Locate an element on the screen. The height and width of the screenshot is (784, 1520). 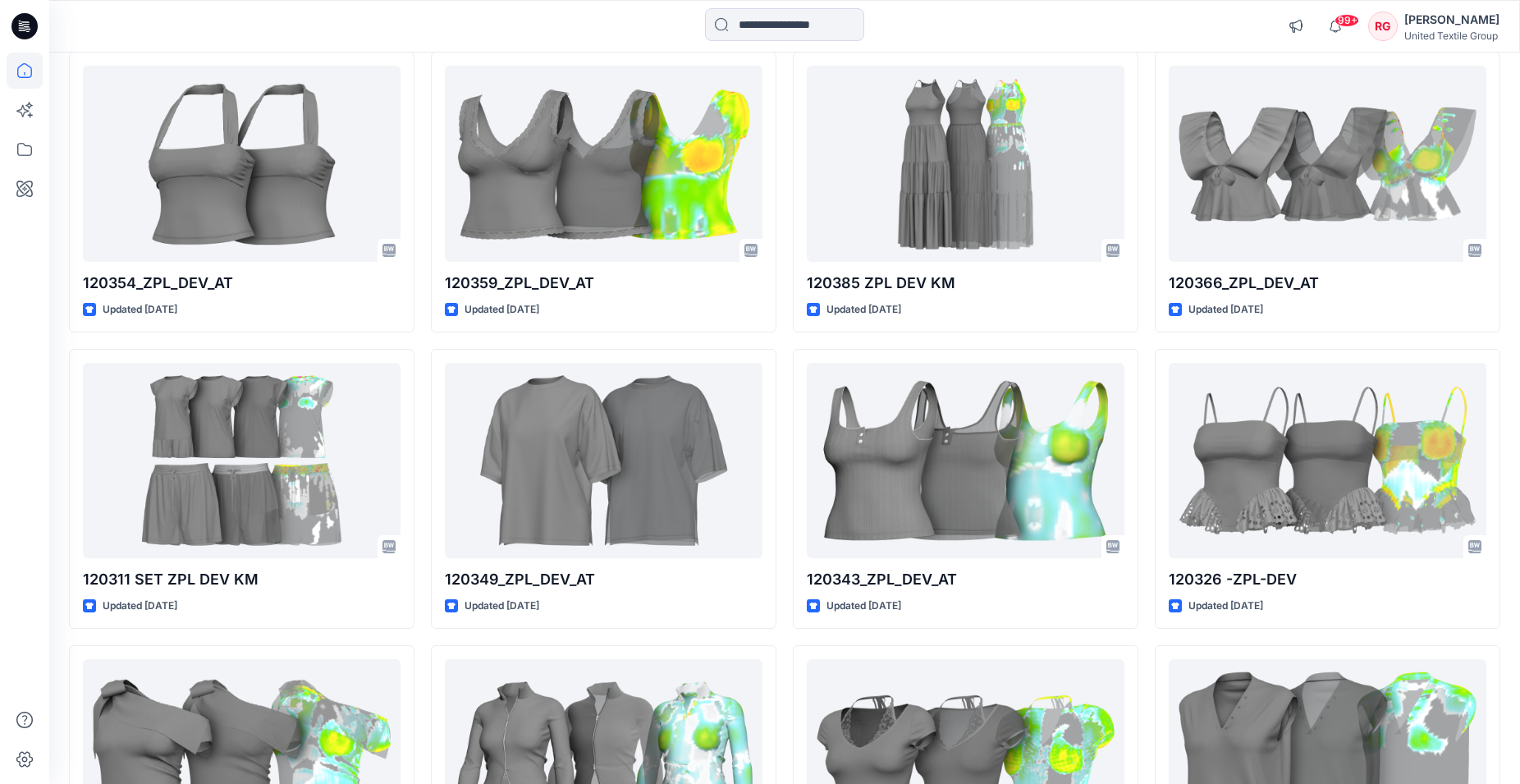
p: 120354_ZPL_DEV_AT is located at coordinates (241, 283).